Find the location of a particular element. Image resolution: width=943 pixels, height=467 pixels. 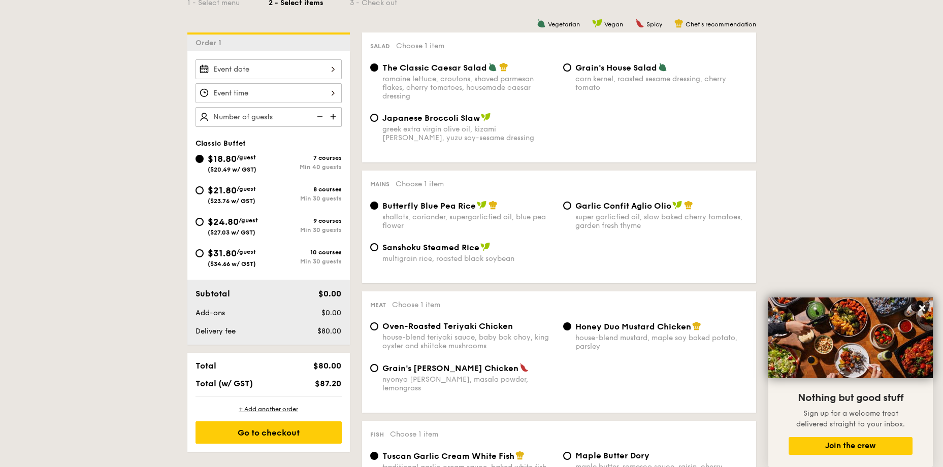

span: Vegan is located at coordinates (613, 24).